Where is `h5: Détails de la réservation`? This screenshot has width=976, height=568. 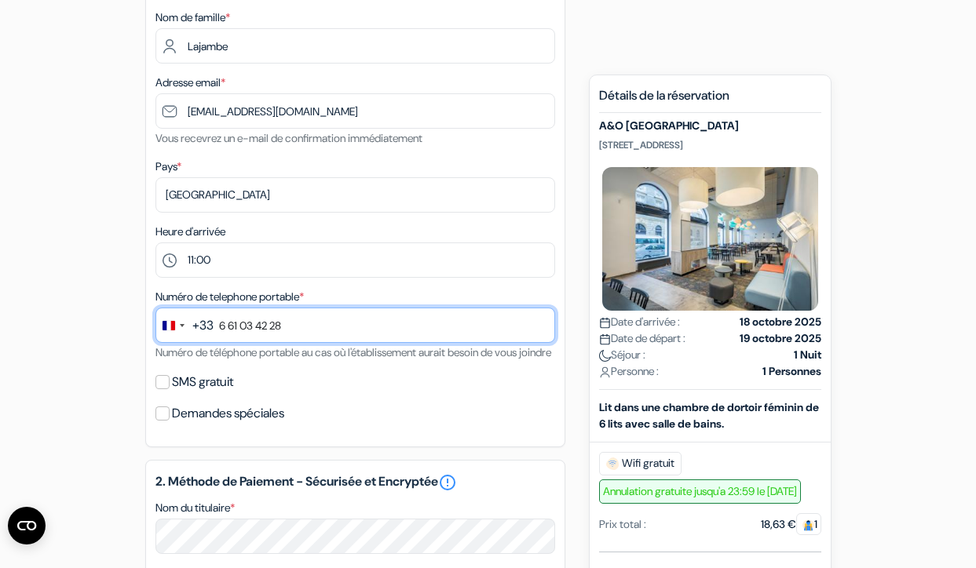
h5: Détails de la réservation is located at coordinates (710, 100).